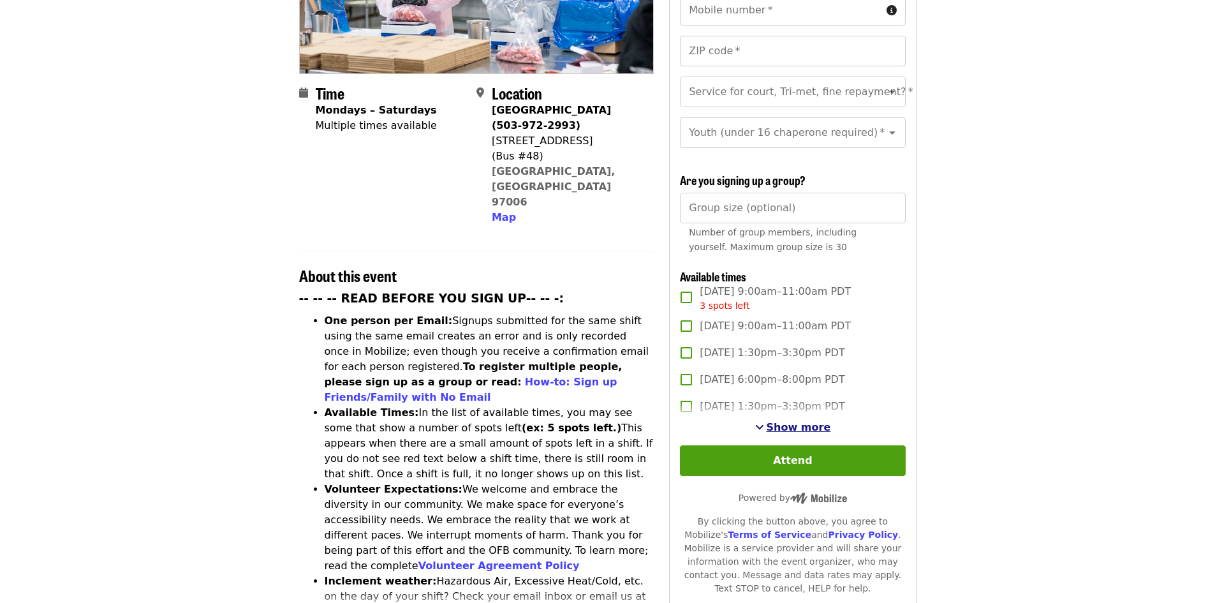 The width and height of the screenshot is (1215, 603). Describe the element at coordinates (489, 359) in the screenshot. I see `li: Signups submitted for the same shift using the same email creates an error and is only recorded o...` at that location.